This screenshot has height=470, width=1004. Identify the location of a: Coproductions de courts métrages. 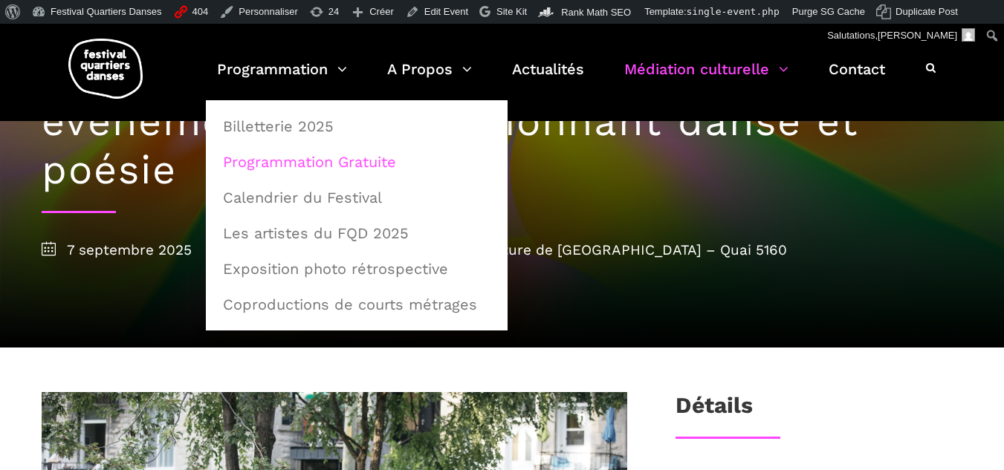
(357, 305).